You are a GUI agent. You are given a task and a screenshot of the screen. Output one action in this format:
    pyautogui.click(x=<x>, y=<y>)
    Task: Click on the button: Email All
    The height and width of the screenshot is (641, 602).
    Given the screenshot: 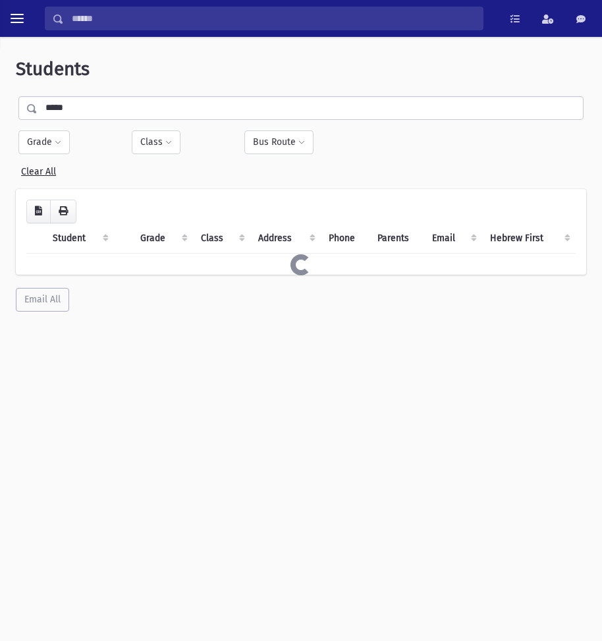 What is the action you would take?
    pyautogui.click(x=42, y=300)
    